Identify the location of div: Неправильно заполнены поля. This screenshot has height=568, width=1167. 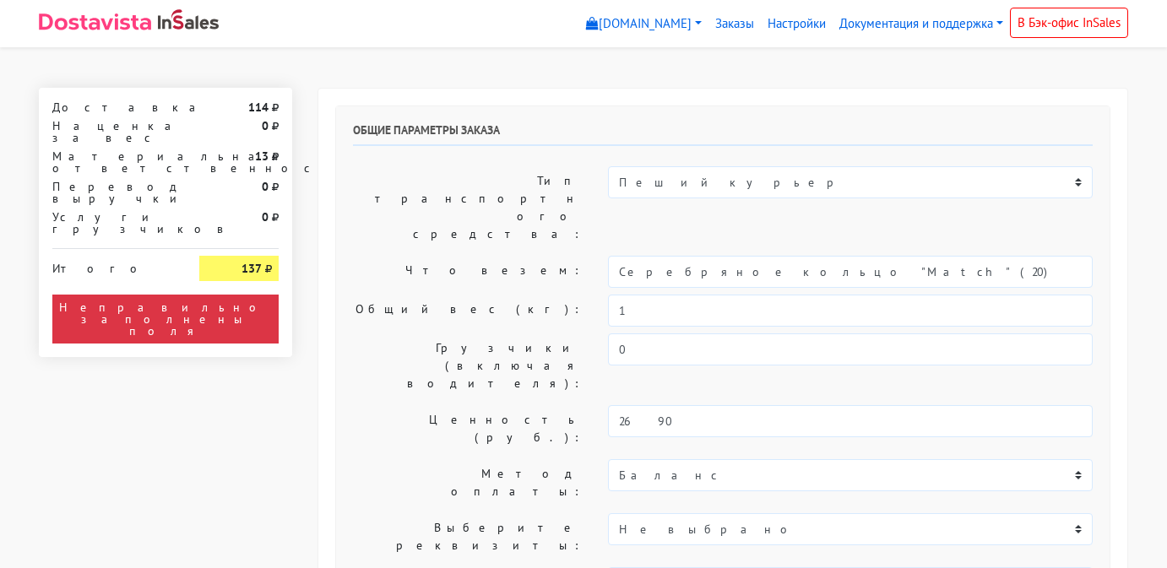
(165, 319).